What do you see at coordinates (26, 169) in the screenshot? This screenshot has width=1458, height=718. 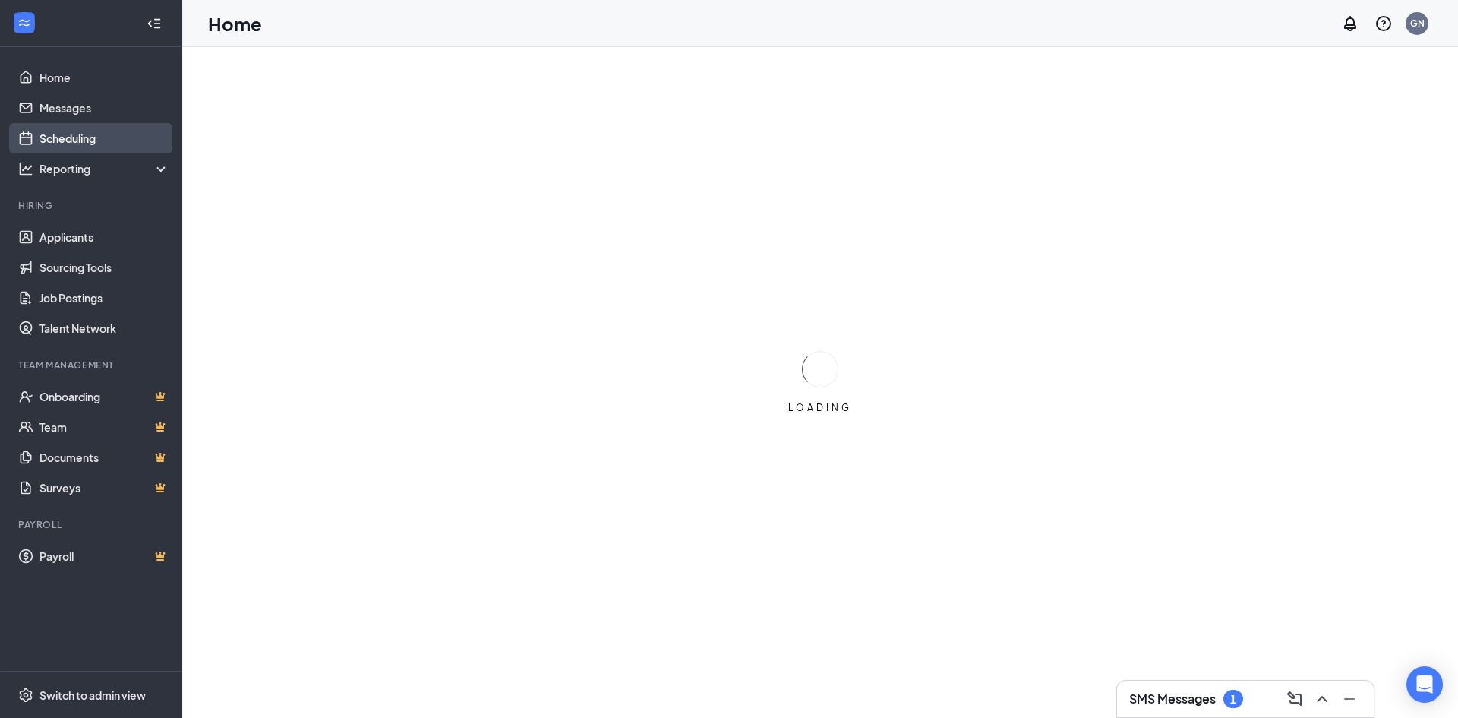 I see `svg: Analysis` at bounding box center [26, 169].